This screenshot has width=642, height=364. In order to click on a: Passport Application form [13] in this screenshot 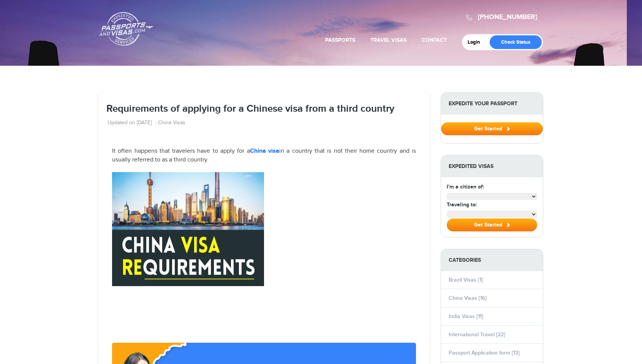, I will do `click(484, 352)`.